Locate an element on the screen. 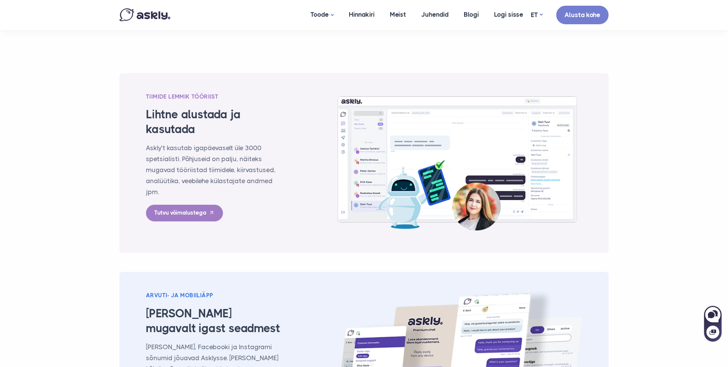  h3: Lihtne alustada ja kasutada is located at coordinates (215, 122).